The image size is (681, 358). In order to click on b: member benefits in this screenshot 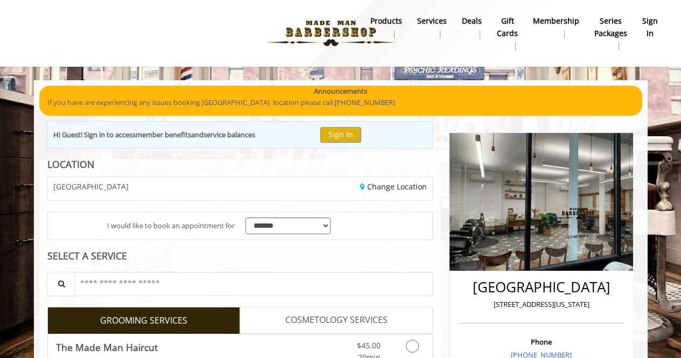, I will do `click(163, 135)`.